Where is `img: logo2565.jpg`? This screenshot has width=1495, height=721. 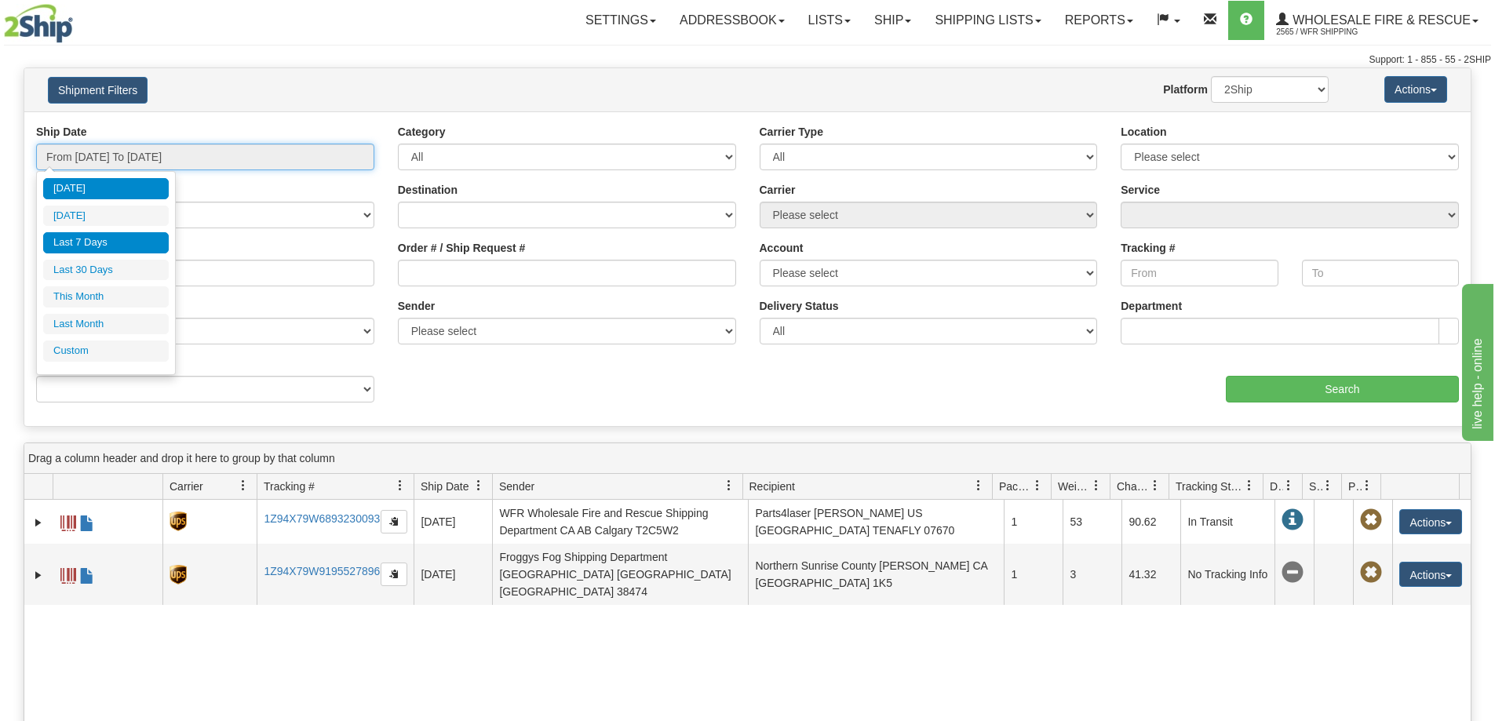 img: logo2565.jpg is located at coordinates (38, 24).